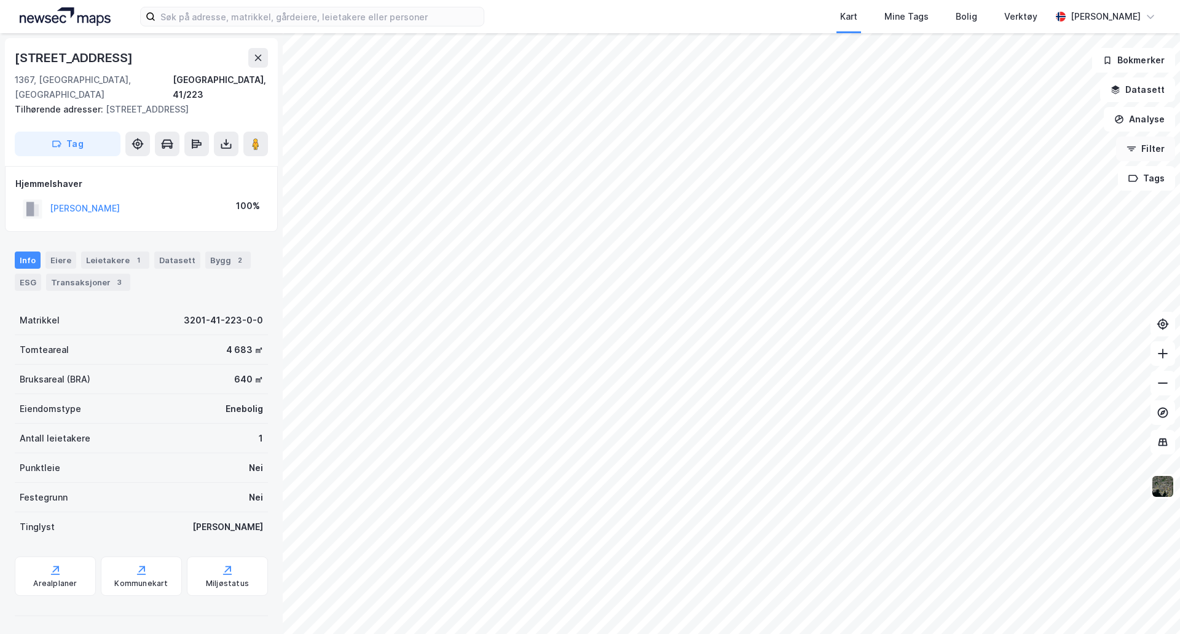 The image size is (1180, 634). I want to click on button: Filter, so click(1145, 149).